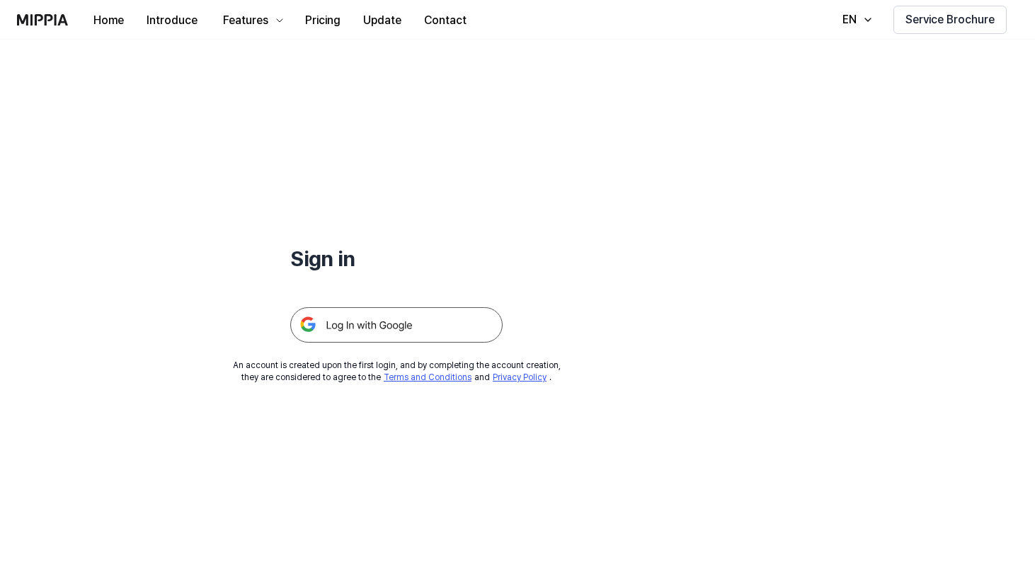 Image resolution: width=1035 pixels, height=567 pixels. I want to click on a: Home, so click(108, 21).